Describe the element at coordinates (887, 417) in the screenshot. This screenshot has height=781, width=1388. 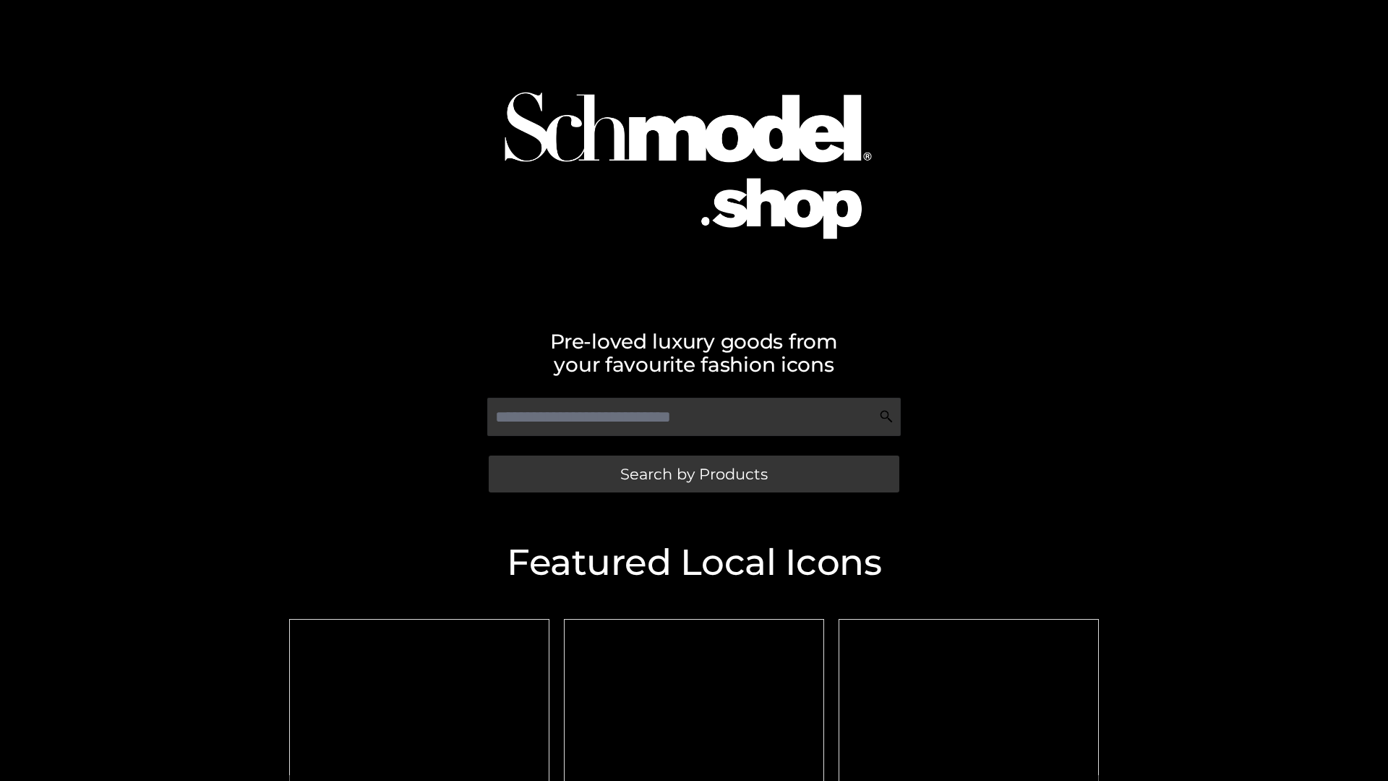
I see `img: Search Icon` at that location.